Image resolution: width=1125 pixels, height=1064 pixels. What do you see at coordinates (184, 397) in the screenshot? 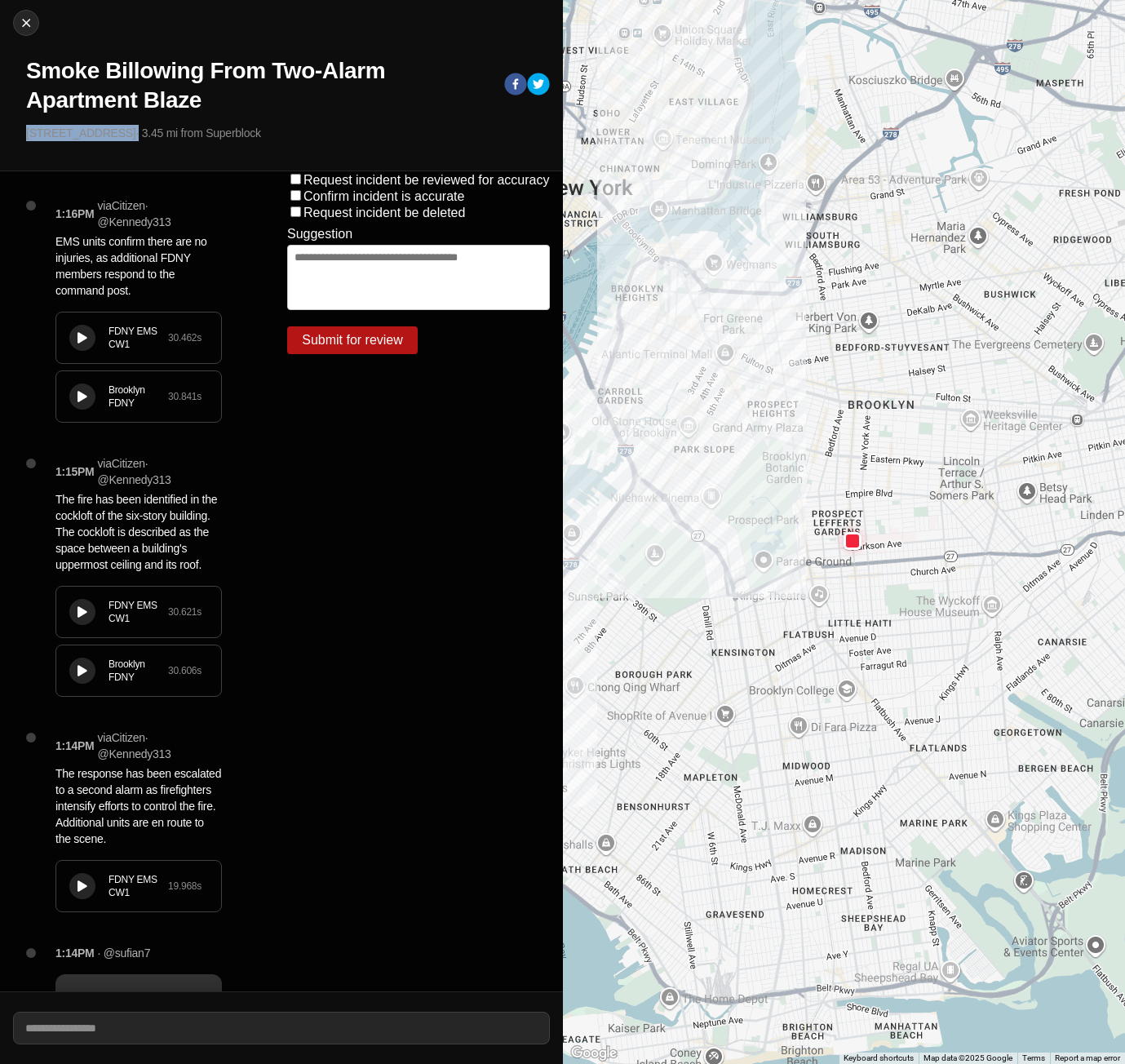
I see `div: 30.841 s` at bounding box center [184, 397].